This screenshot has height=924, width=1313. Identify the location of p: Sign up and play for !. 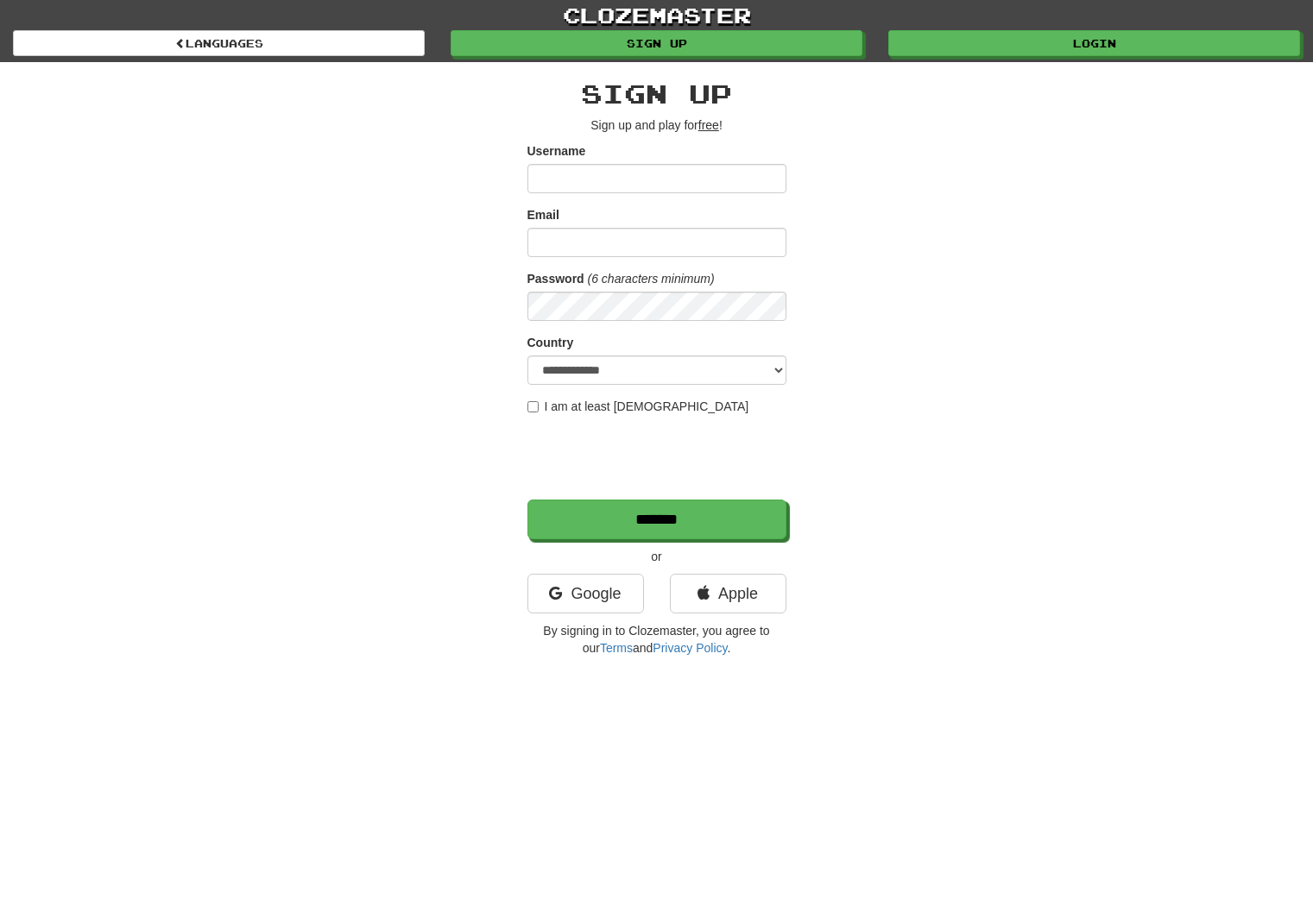
(657, 126).